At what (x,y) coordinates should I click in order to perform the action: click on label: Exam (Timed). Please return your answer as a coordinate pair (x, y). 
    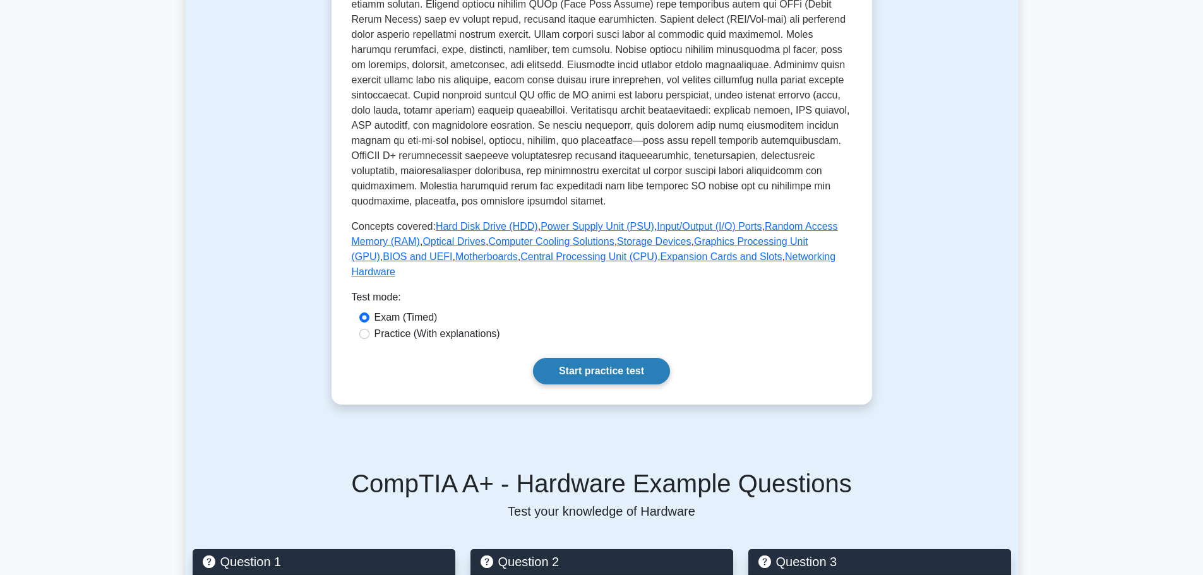
    Looking at the image, I should click on (406, 318).